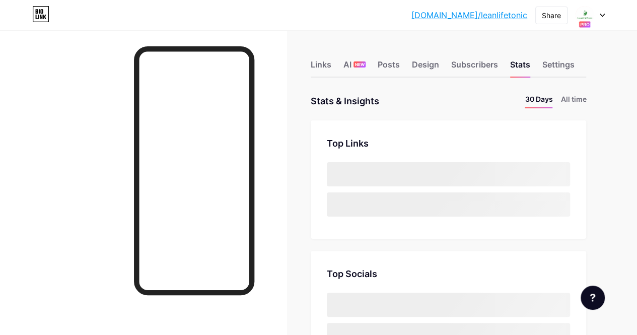 This screenshot has width=637, height=335. Describe the element at coordinates (448, 143) in the screenshot. I see `div: Top Links` at that location.